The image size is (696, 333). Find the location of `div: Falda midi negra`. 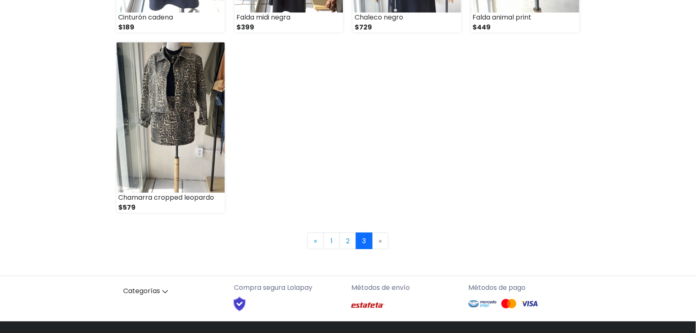

div: Falda midi negra is located at coordinates (289, 17).